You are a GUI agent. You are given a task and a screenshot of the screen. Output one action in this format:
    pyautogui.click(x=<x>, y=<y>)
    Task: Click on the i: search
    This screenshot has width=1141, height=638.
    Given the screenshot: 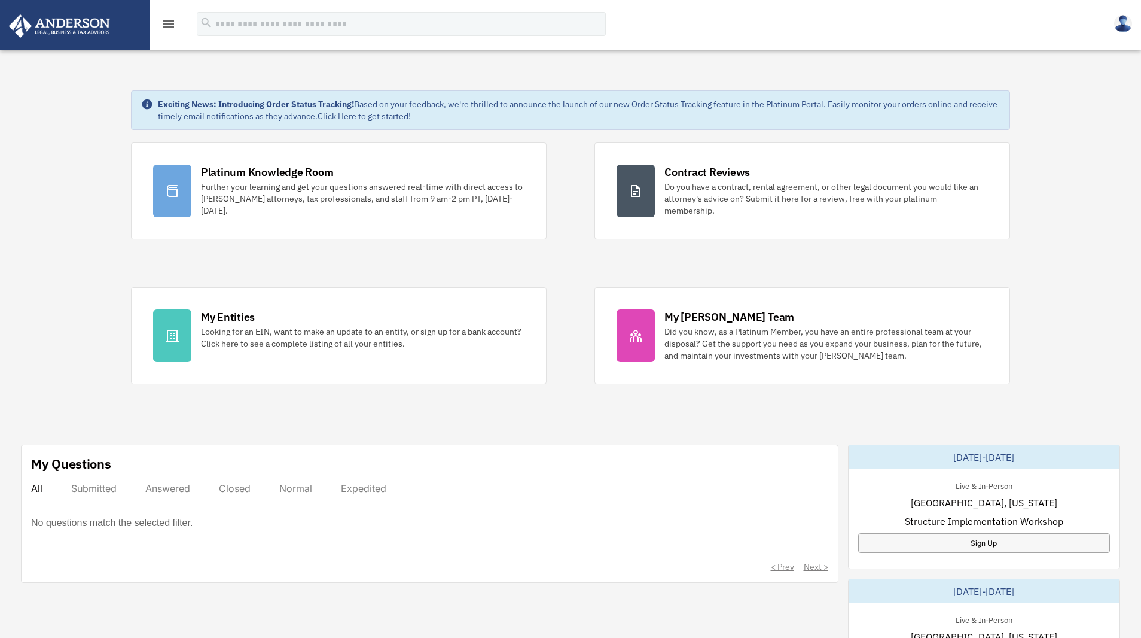 What is the action you would take?
    pyautogui.click(x=206, y=23)
    